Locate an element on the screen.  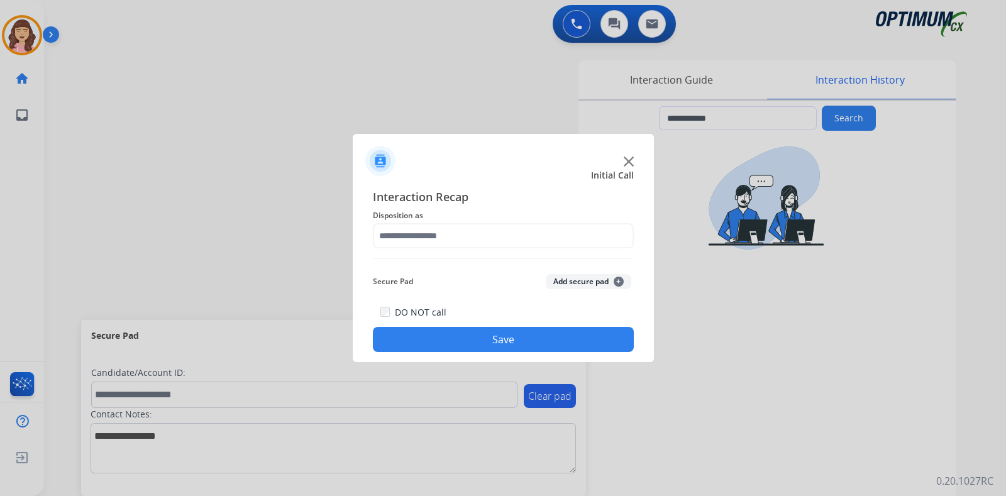
span: Secure Pad is located at coordinates (393, 282).